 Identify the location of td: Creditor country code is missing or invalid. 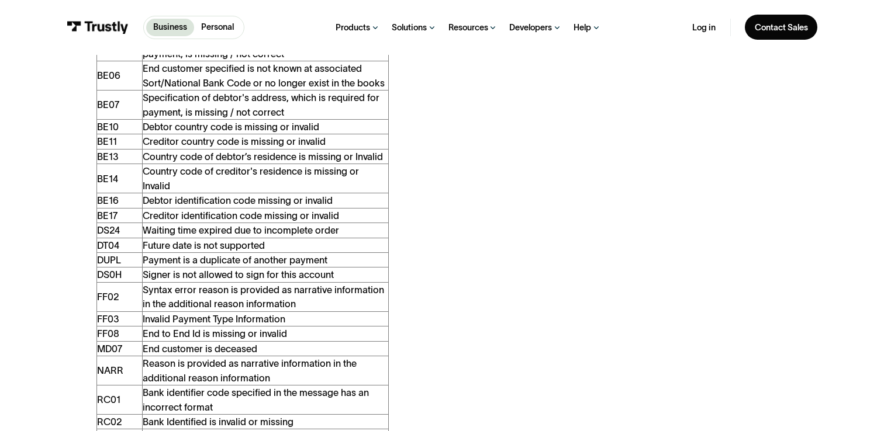
(265, 141).